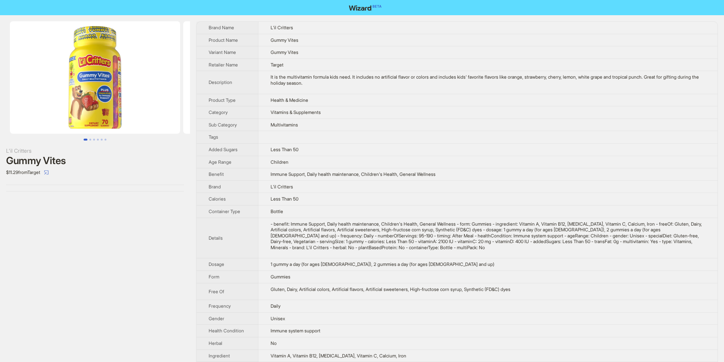 The image size is (724, 362). I want to click on div: L'il Critters, so click(95, 151).